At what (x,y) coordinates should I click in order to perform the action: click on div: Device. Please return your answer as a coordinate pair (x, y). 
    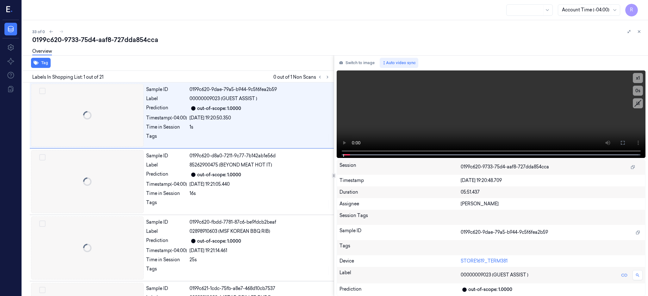
    Looking at the image, I should click on (400, 261).